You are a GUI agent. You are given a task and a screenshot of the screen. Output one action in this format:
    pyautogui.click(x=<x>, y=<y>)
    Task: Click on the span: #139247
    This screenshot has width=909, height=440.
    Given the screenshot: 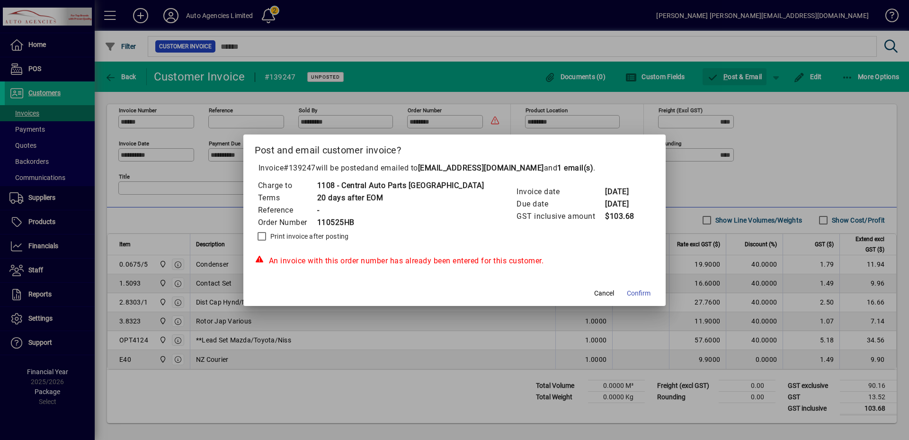 What is the action you would take?
    pyautogui.click(x=300, y=168)
    